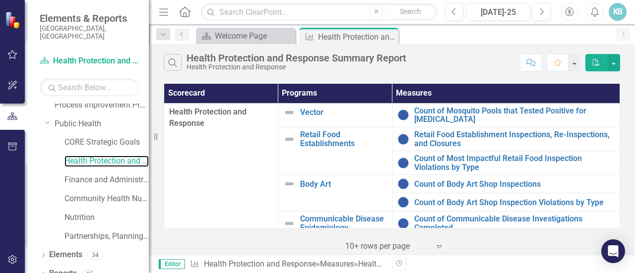 The width and height of the screenshot is (635, 273). What do you see at coordinates (343, 139) in the screenshot?
I see `a: Retail Food Establishments` at bounding box center [343, 139].